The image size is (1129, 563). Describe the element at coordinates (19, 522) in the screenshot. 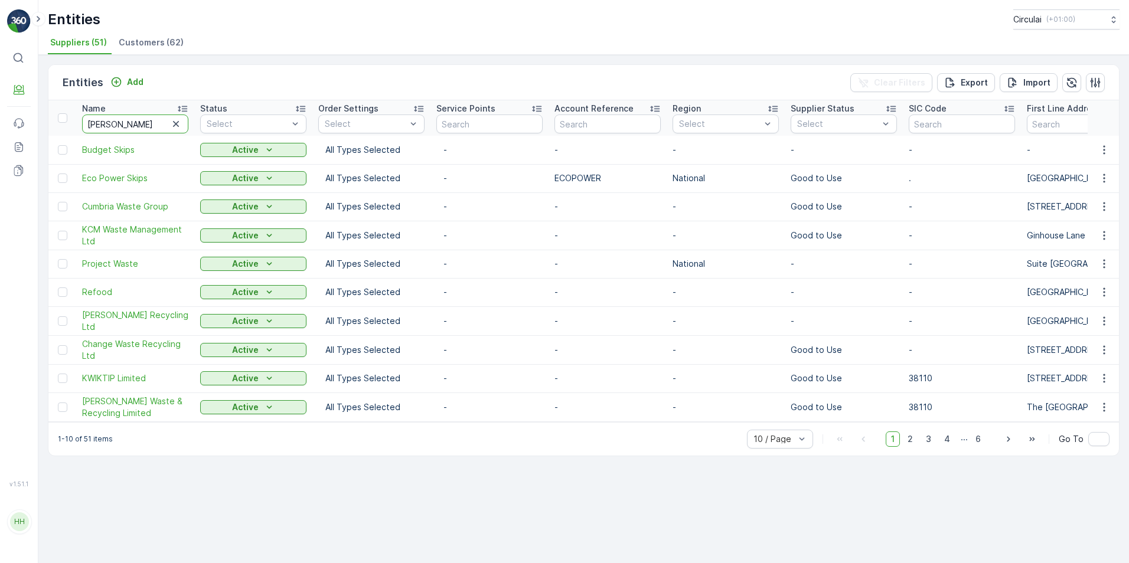

I see `button: HH` at that location.